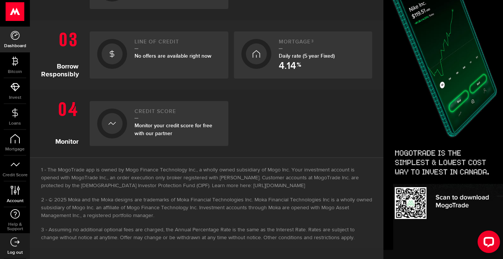  What do you see at coordinates (159, 55) in the screenshot?
I see `a: Line of creditNo offers are available right now` at bounding box center [159, 55].